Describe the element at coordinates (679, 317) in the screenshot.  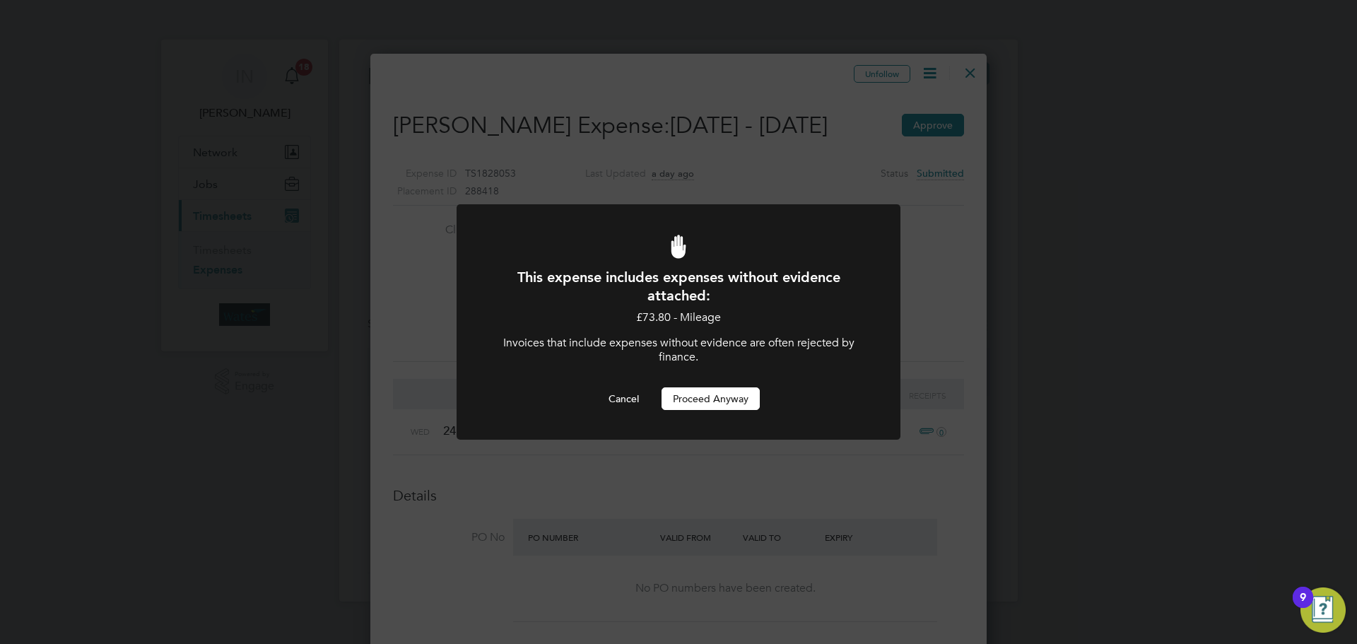
I see `p: £73.80 - Mileage` at that location.